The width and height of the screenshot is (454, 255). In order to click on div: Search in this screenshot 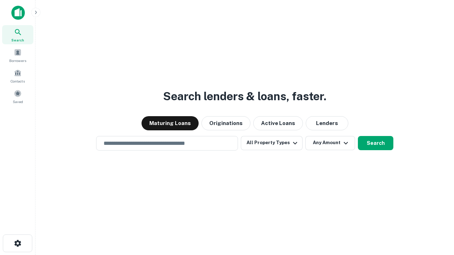, I will do `click(18, 35)`.